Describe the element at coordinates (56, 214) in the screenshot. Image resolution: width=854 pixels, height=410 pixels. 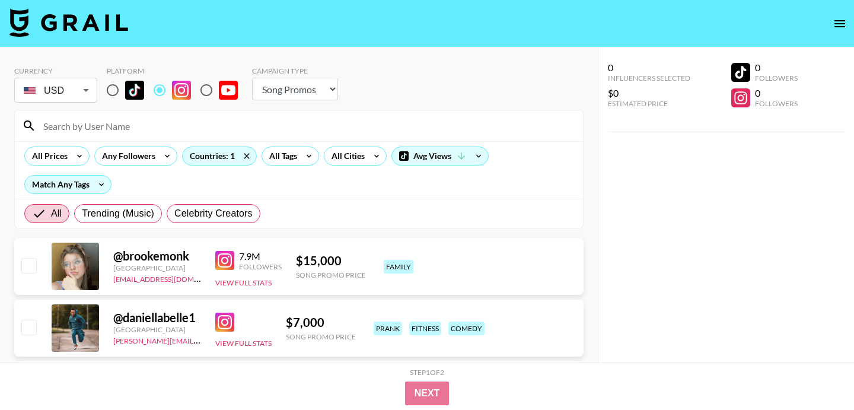
I see `span: All` at that location.